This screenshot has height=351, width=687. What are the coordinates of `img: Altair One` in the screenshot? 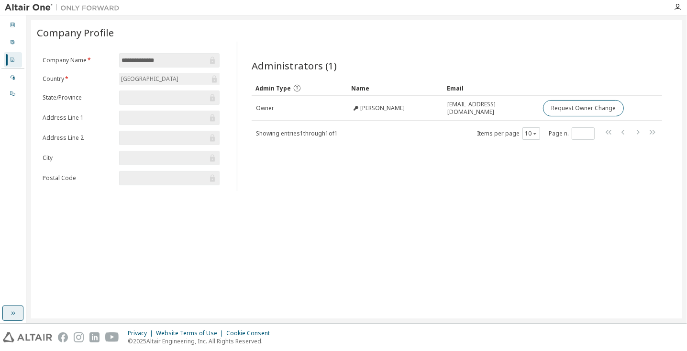 It's located at (65, 8).